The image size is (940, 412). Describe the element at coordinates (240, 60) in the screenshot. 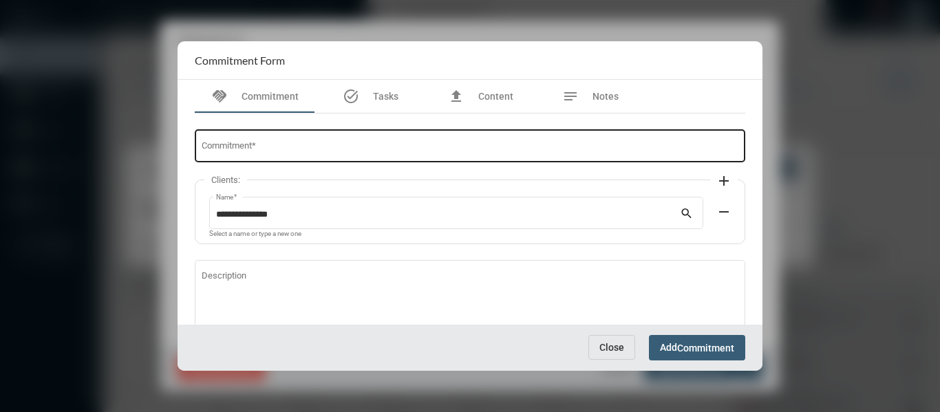

I see `h2: Commitment Form` at that location.